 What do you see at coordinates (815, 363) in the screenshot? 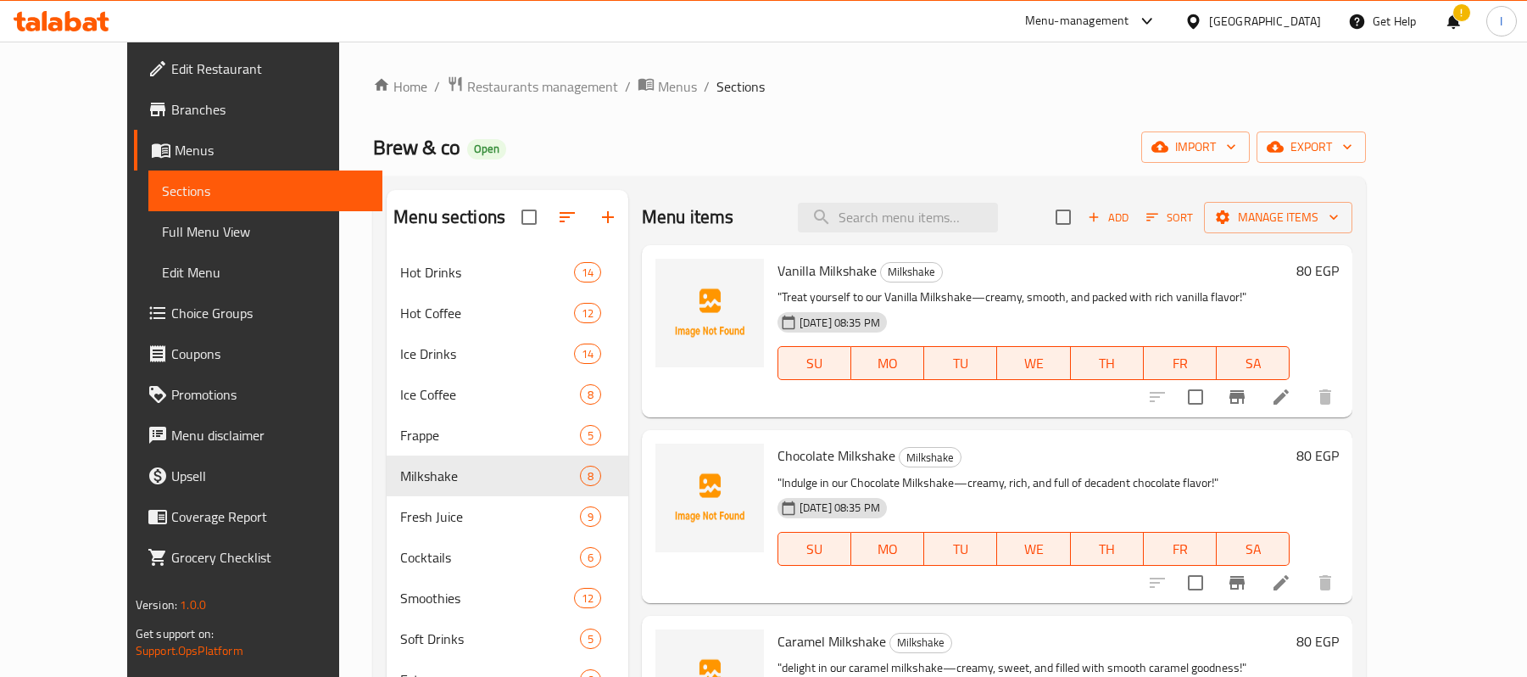
I see `span: SU` at bounding box center [815, 363].